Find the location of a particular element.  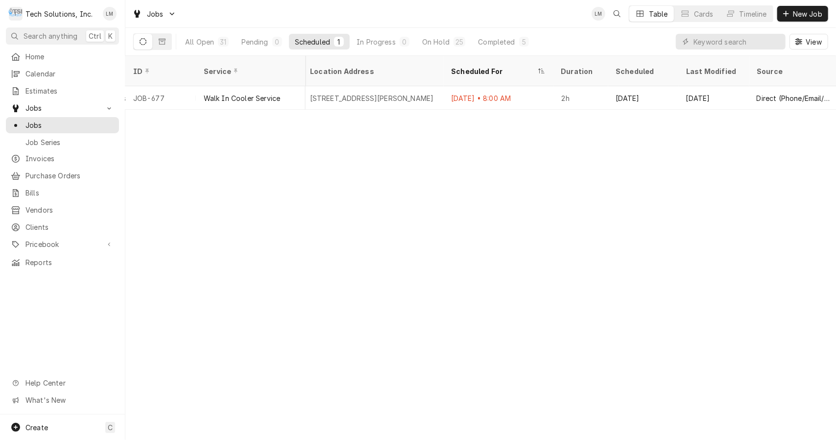

span: New Job is located at coordinates (808, 14).